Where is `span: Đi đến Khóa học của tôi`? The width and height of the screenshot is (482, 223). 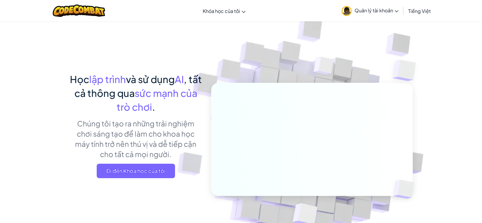
span: Đi đến Khóa học của tôi is located at coordinates (136, 171).